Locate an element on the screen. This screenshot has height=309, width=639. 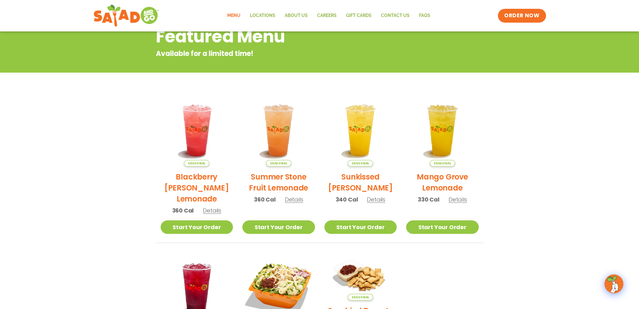
a: Careers is located at coordinates (327, 16).